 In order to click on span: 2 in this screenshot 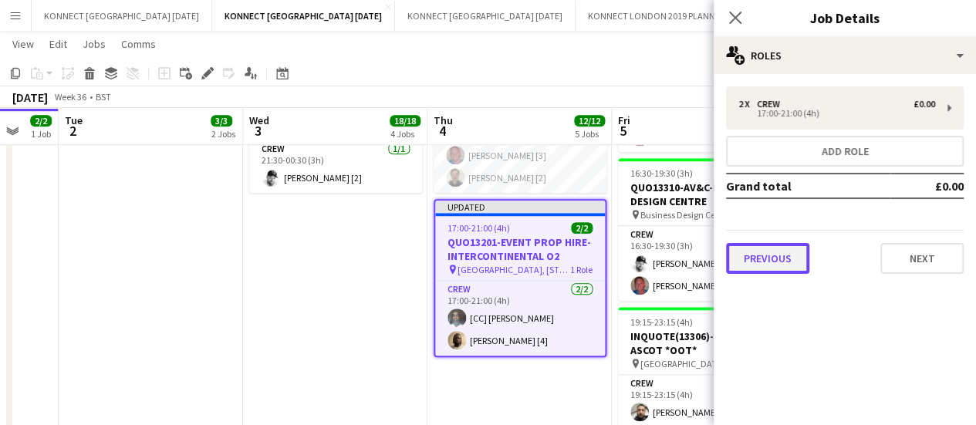, I will do `click(73, 130)`.